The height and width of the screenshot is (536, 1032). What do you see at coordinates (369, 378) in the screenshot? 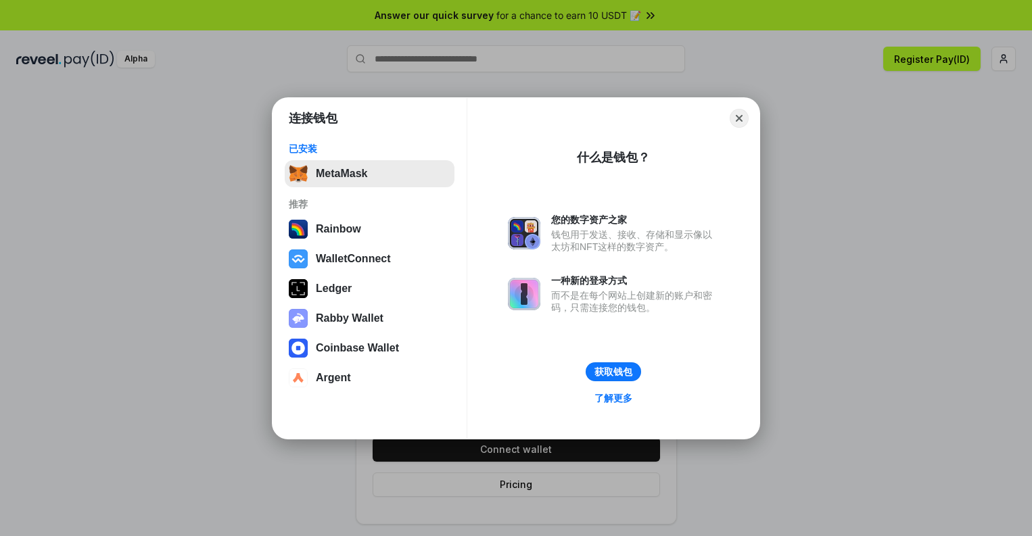
I see `button: Argent` at bounding box center [369, 378].